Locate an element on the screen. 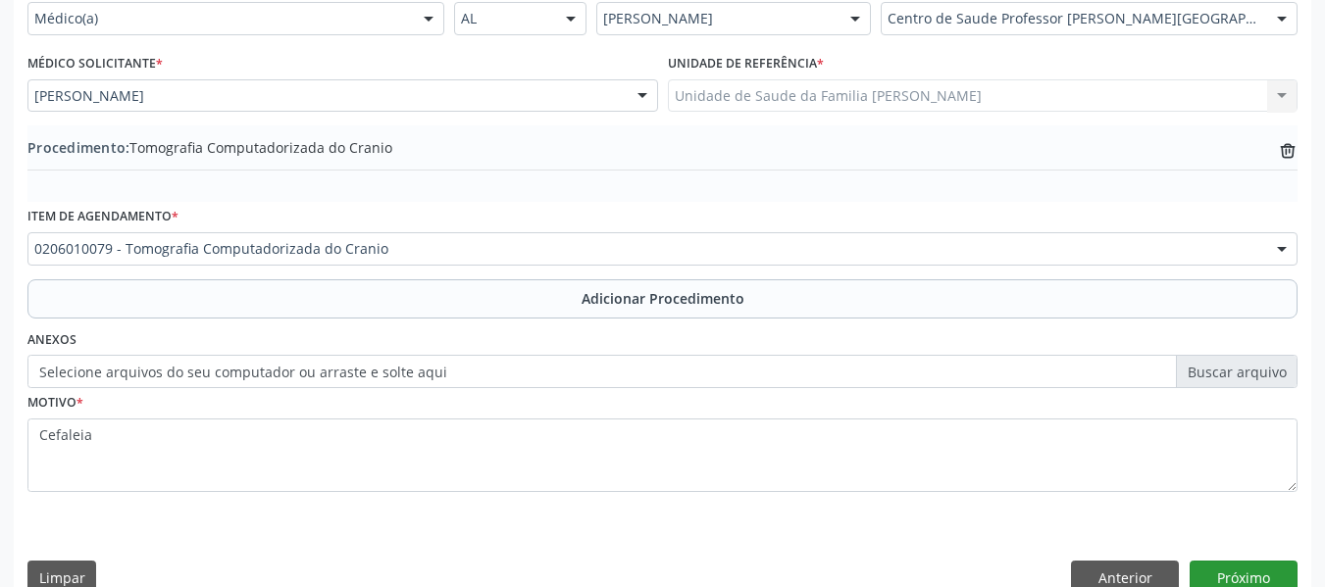 This screenshot has width=1325, height=587. span: Médico(a) is located at coordinates (219, 19).